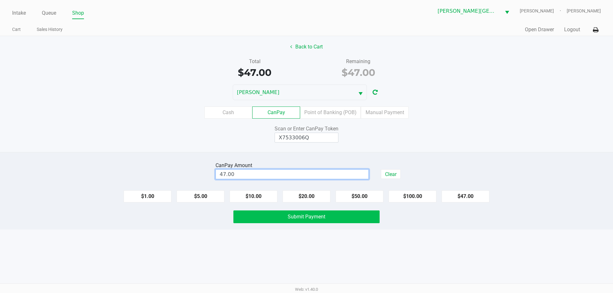 The image size is (613, 293). I want to click on label: Point of Banking (POB), so click(330, 113).